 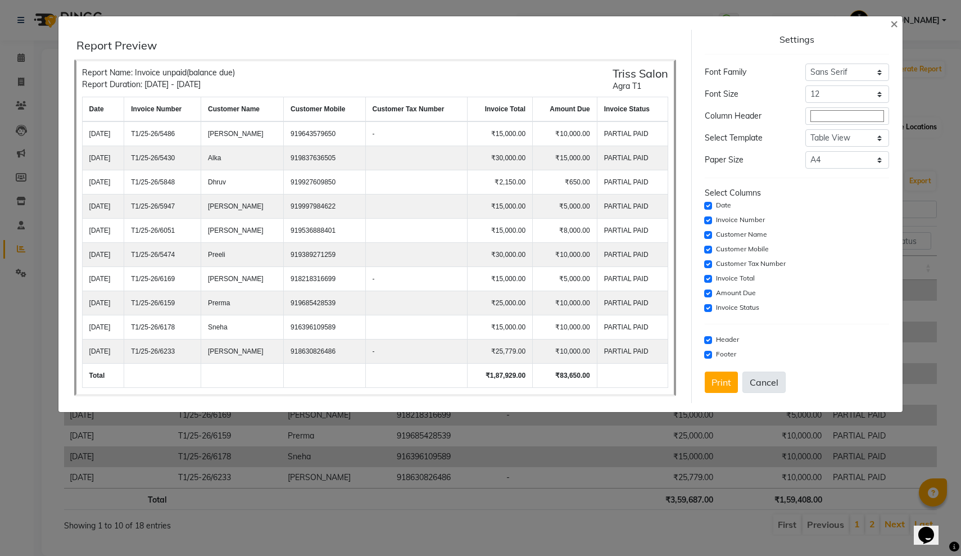 I want to click on div: Select Columns, so click(x=797, y=193).